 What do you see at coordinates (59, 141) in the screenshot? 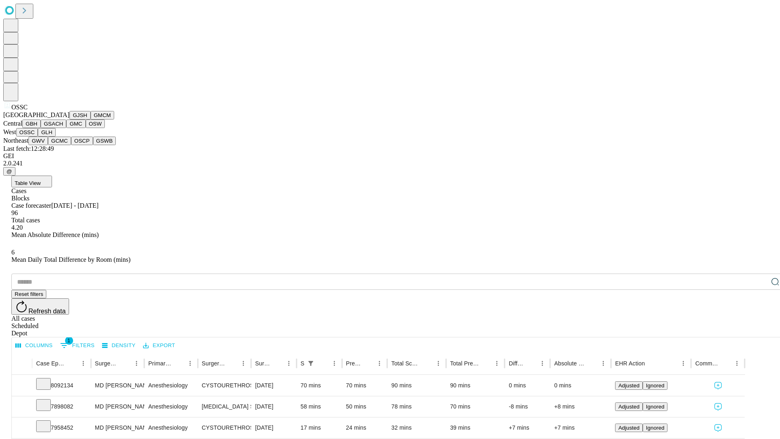
I see `button: GCMC` at bounding box center [59, 141].